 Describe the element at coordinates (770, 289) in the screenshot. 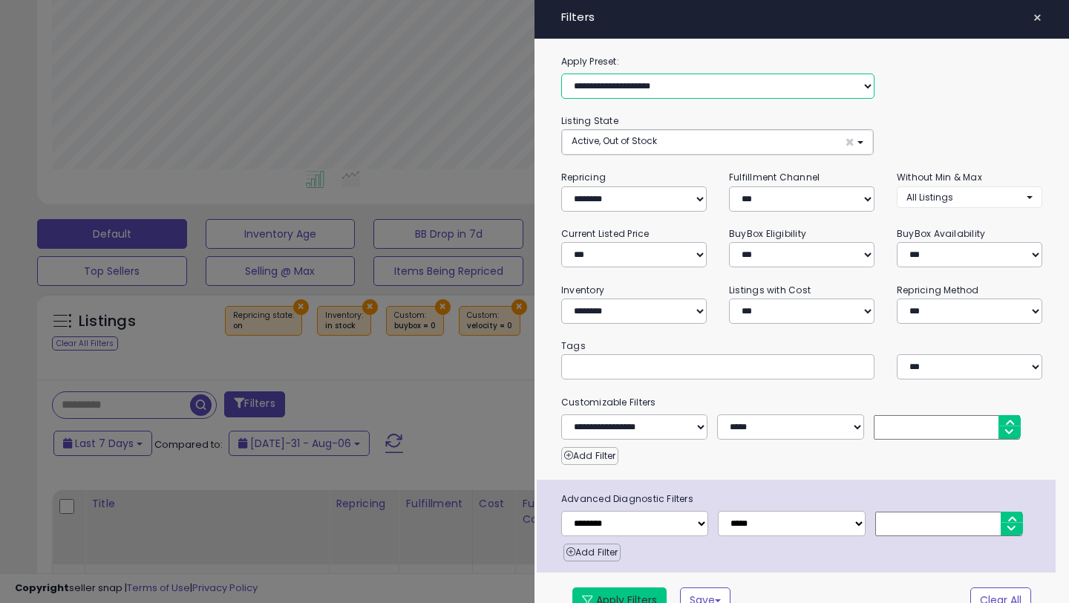

I see `small: Listings with Cost` at that location.